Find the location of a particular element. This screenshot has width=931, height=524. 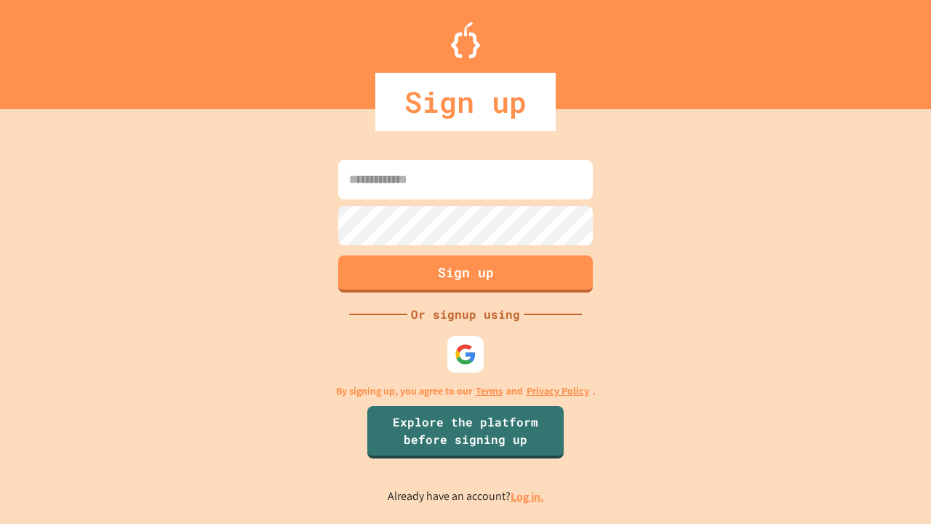

p: Already have an account? is located at coordinates (466, 496).